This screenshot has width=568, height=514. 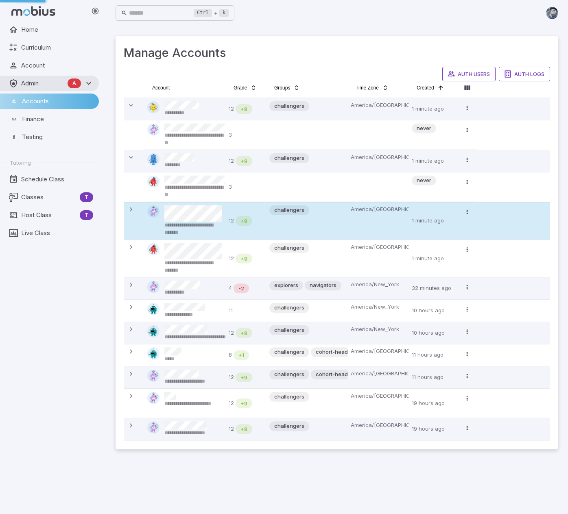 I want to click on span: Finance, so click(x=57, y=119).